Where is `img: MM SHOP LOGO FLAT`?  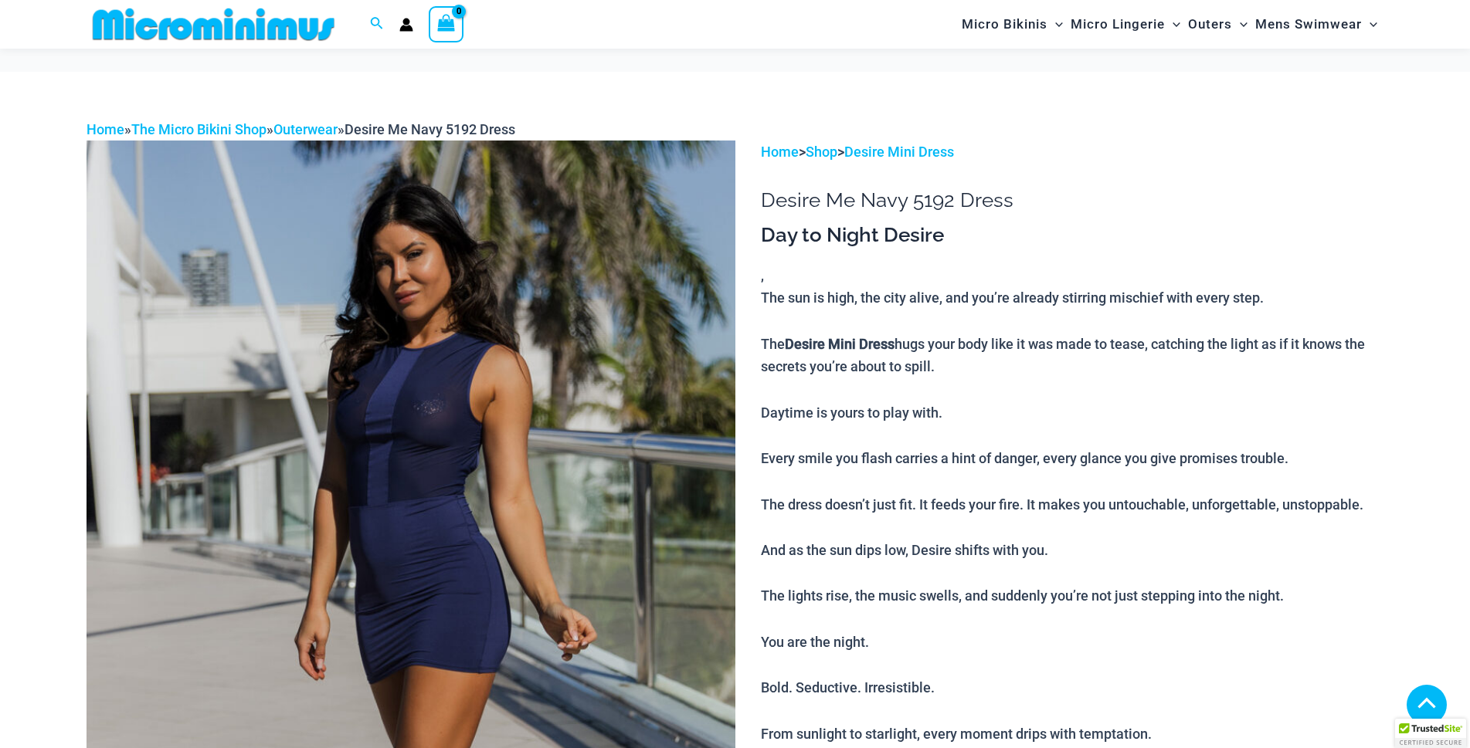
img: MM SHOP LOGO FLAT is located at coordinates (213, 24).